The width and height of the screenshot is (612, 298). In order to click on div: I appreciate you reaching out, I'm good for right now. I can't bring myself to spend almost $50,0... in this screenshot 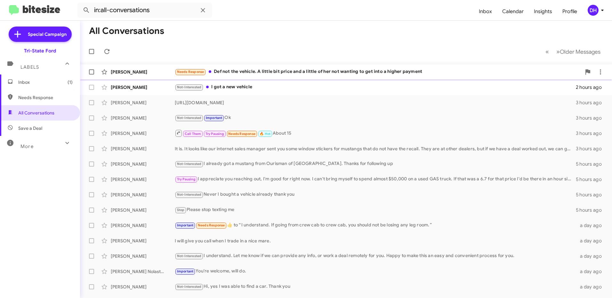, I will do `click(375, 179)`.